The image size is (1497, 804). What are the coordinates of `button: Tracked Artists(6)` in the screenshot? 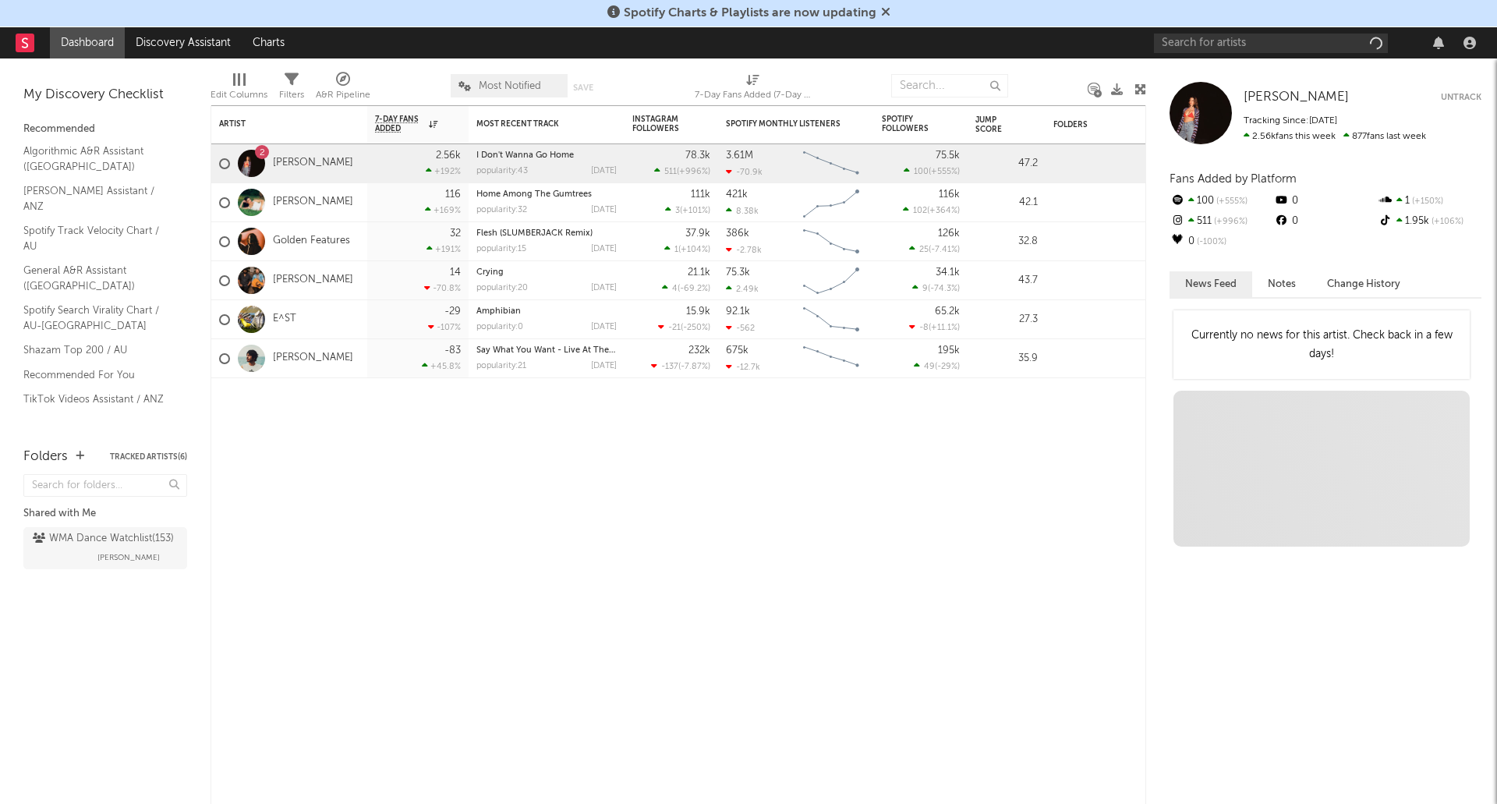 It's located at (148, 457).